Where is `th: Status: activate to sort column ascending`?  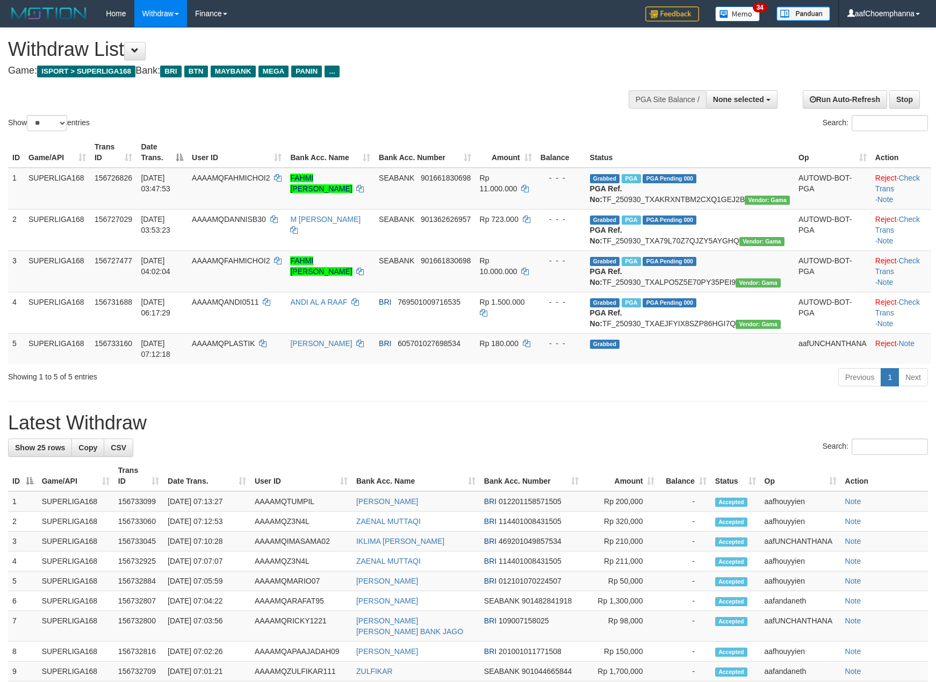
th: Status: activate to sort column ascending is located at coordinates (736, 476).